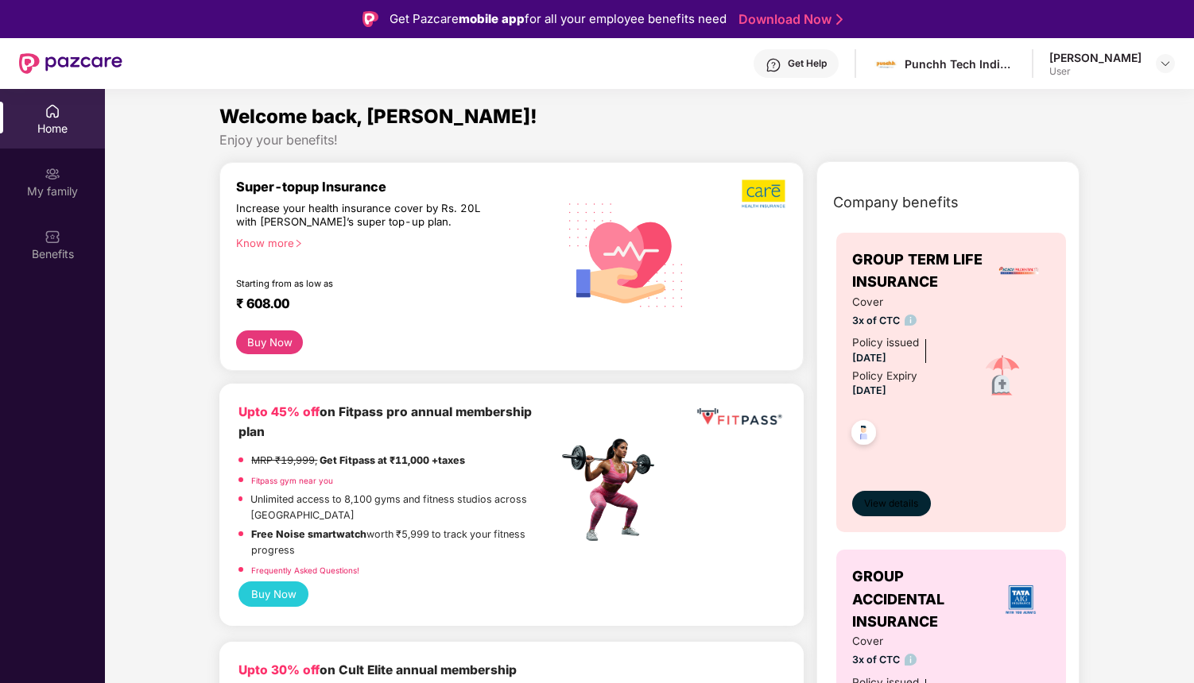 This screenshot has height=683, width=1194. Describe the element at coordinates (884, 376) in the screenshot. I see `div: Policy Expiry` at that location.